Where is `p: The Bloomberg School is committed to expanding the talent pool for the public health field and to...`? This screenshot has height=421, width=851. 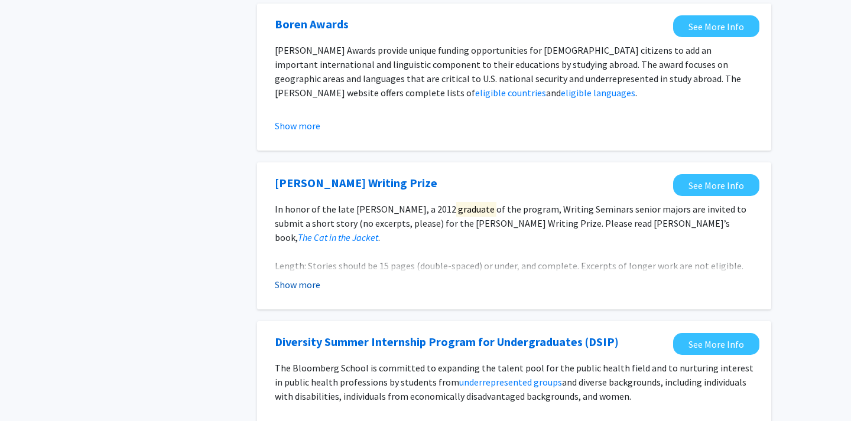
p: The Bloomberg School is committed to expanding the talent pool for the public health field and to... is located at coordinates (514, 382).